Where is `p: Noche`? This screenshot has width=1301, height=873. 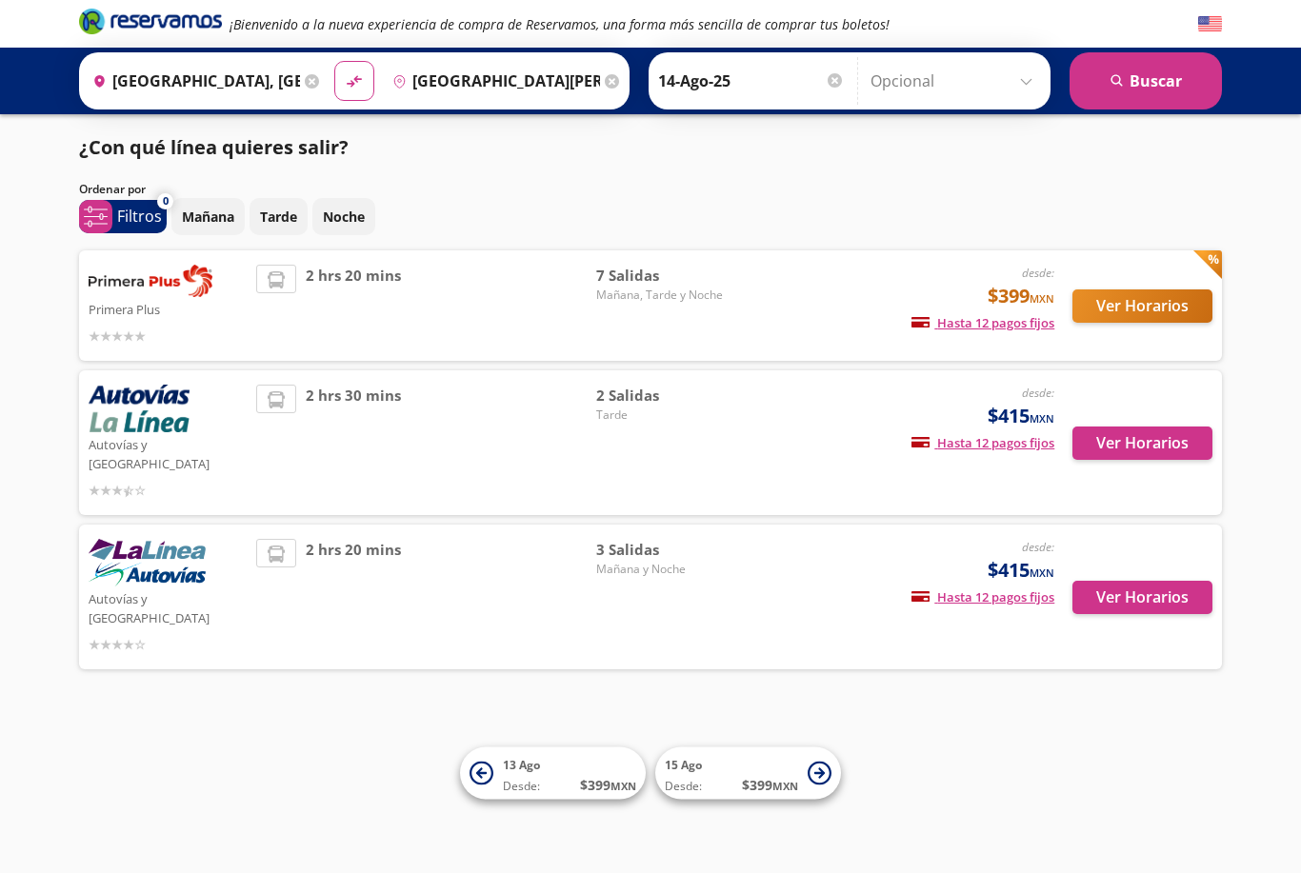
p: Noche is located at coordinates (344, 216).